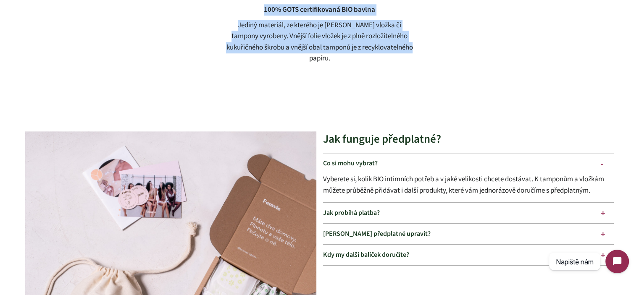  What do you see at coordinates (319, 10) in the screenshot?
I see `div: 100% GOTS certifikovaná BIO bavlna` at bounding box center [319, 10].